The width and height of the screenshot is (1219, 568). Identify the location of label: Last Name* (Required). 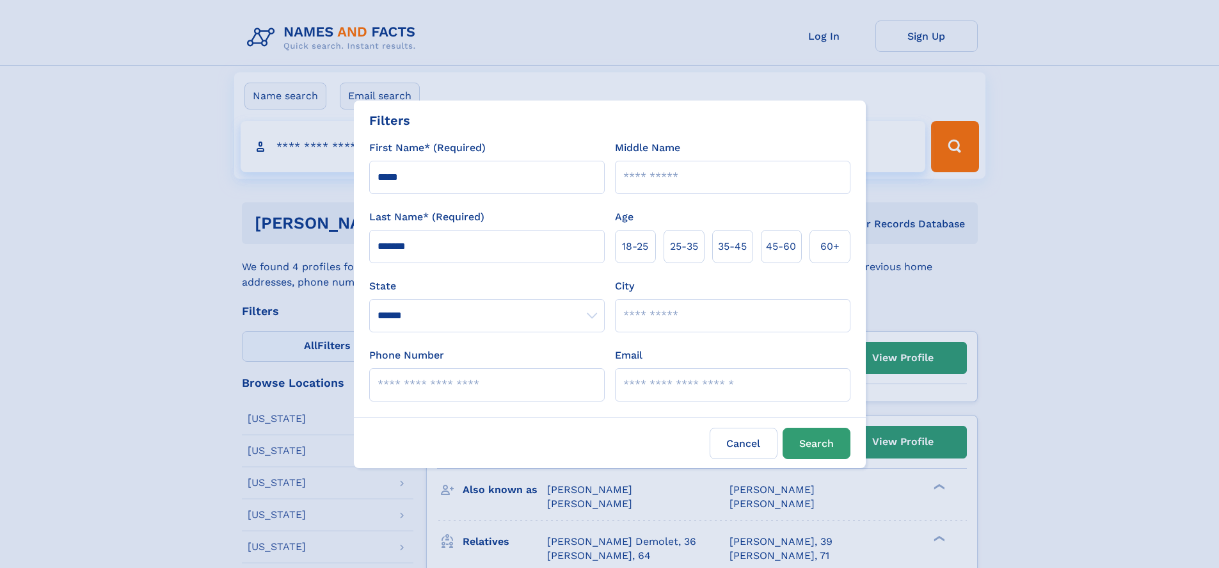
(427, 217).